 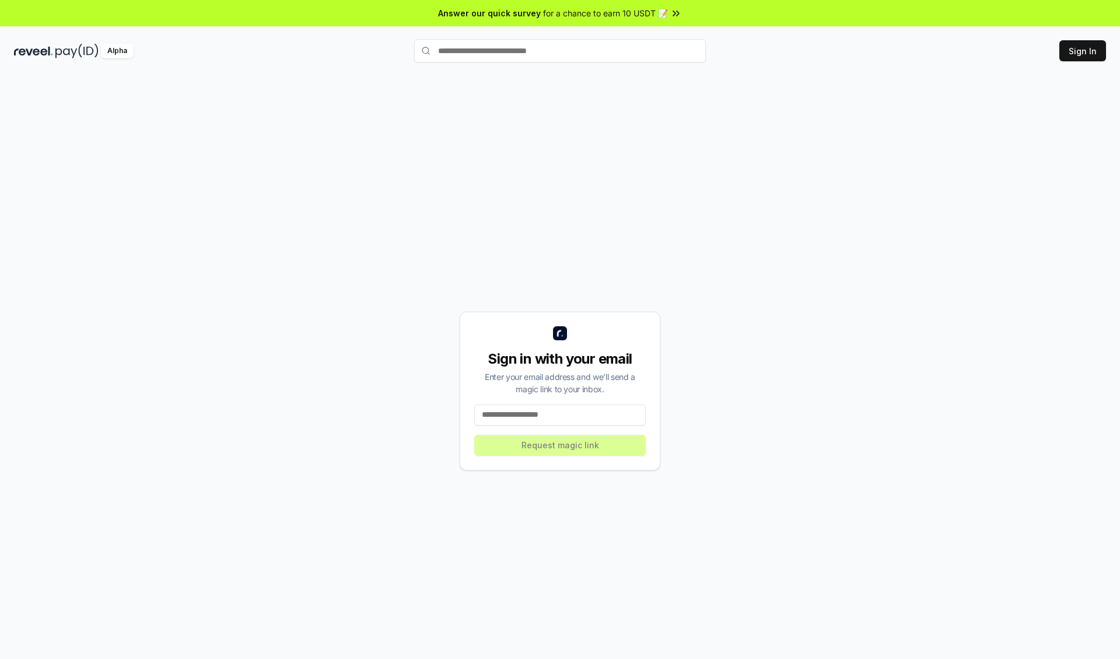 What do you see at coordinates (77, 51) in the screenshot?
I see `img: pay_id` at bounding box center [77, 51].